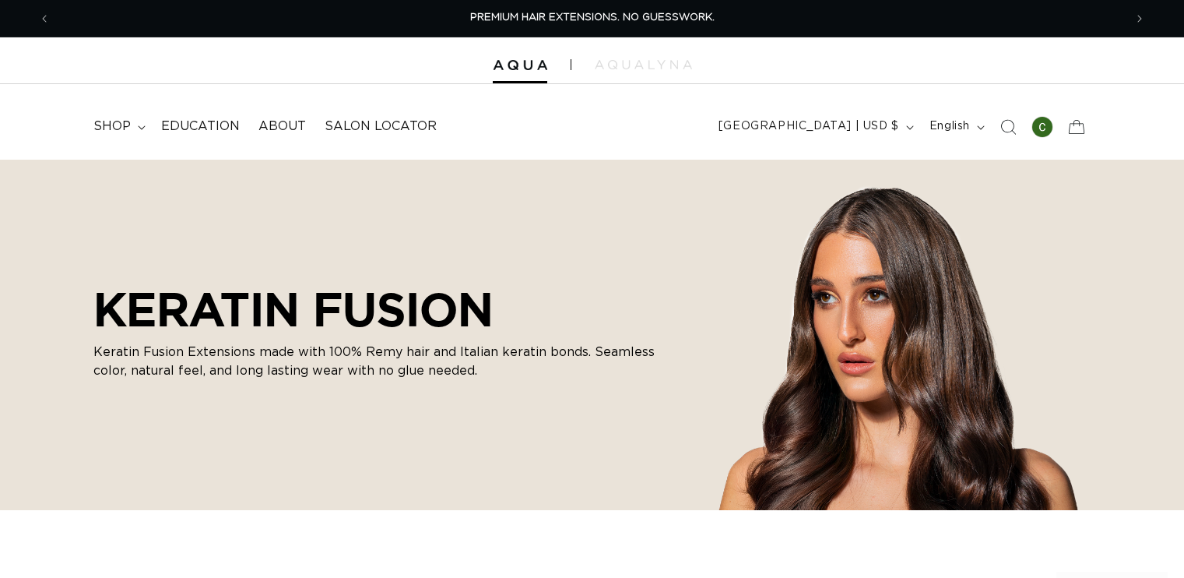 Image resolution: width=1184 pixels, height=578 pixels. I want to click on button: Next announcement, so click(1139, 19).